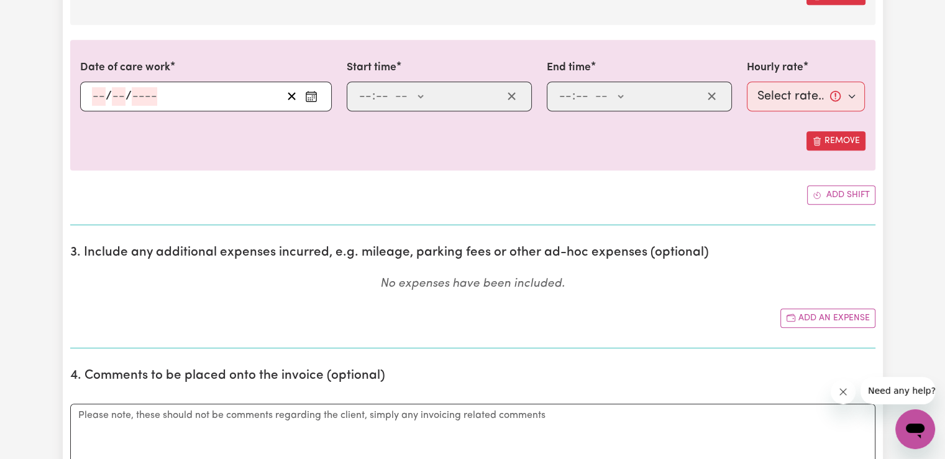 The image size is (945, 459). Describe the element at coordinates (775, 68) in the screenshot. I see `label: Hourly rate` at that location.